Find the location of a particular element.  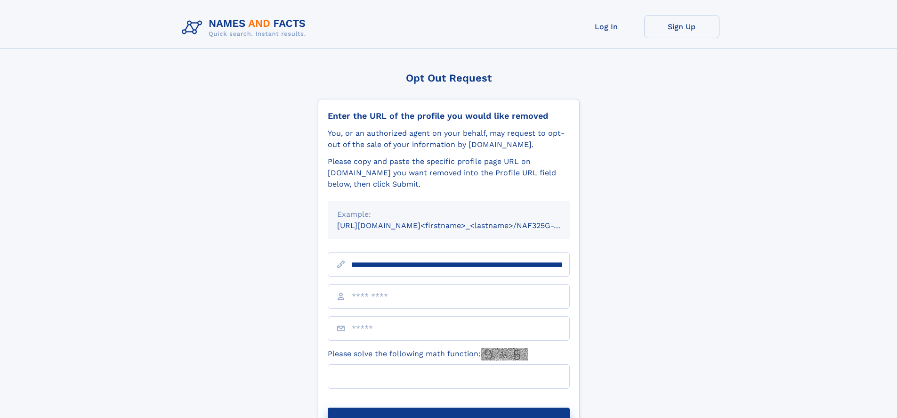

img: Logo Names and Facts is located at coordinates (246, 28).